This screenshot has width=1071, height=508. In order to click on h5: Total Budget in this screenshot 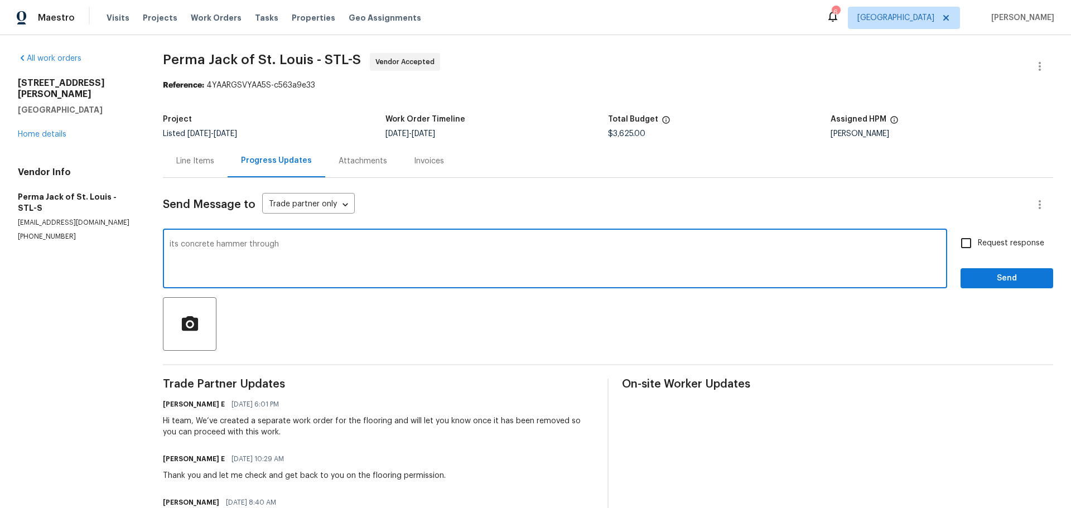, I will do `click(633, 119)`.